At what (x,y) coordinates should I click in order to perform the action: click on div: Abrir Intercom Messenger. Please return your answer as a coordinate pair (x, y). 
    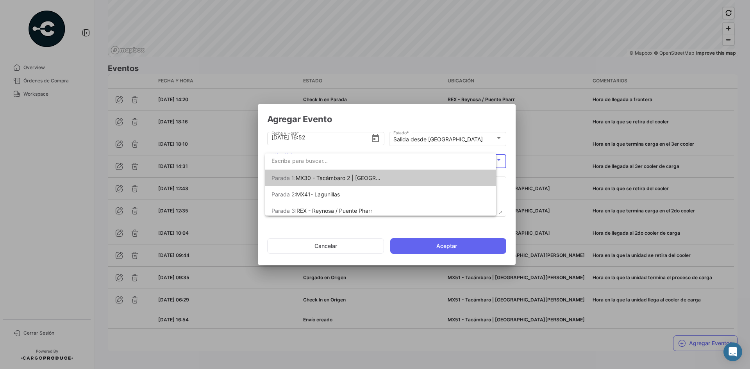
    Looking at the image, I should click on (732, 352).